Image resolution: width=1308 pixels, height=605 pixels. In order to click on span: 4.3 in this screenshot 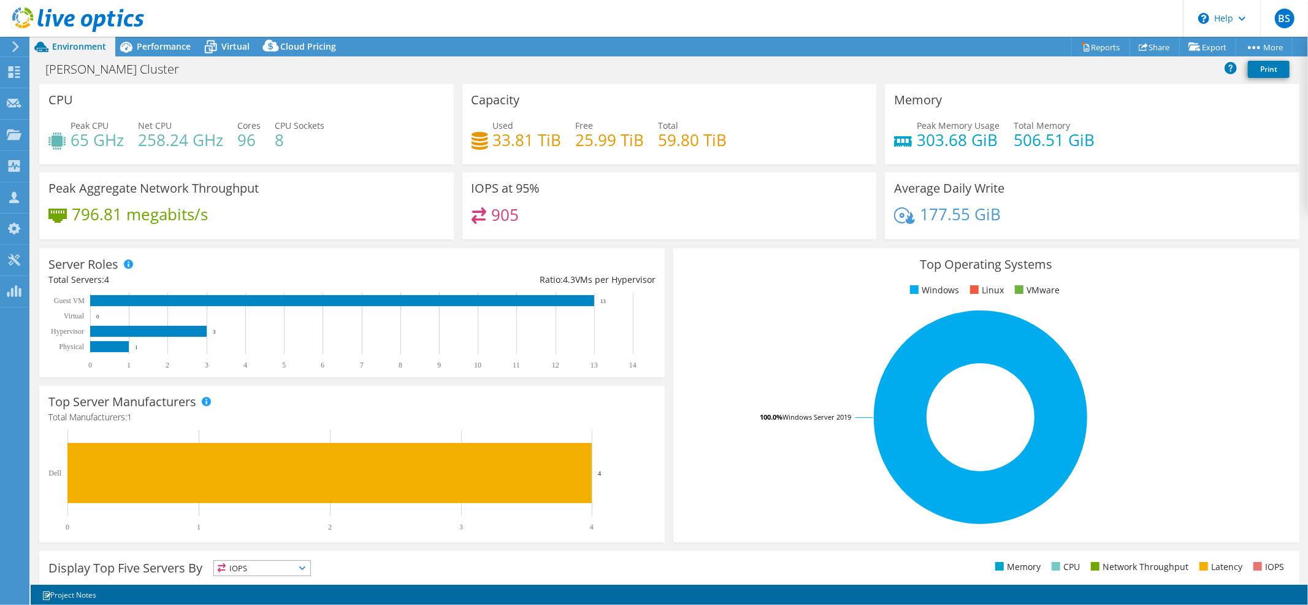, I will do `click(569, 279)`.